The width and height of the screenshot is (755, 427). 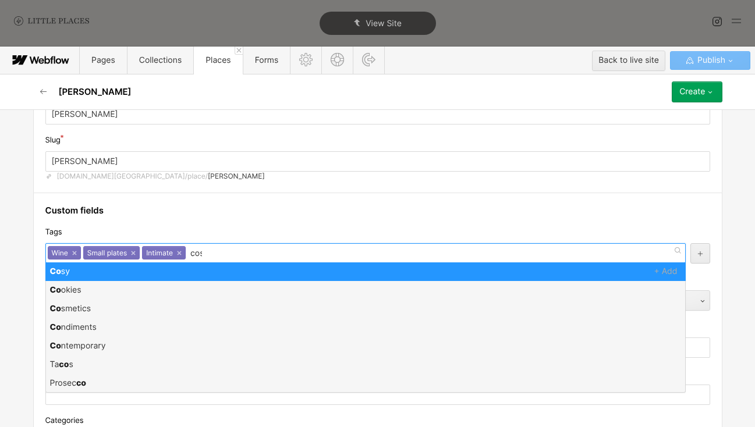 I want to click on span: Tags, so click(x=54, y=232).